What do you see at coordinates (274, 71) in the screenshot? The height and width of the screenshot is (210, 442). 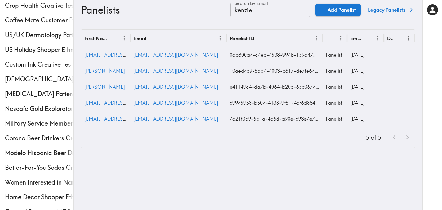 I see `div: 10aed4c9-5ad4-4003-b617-de7fe6732f73` at bounding box center [274, 71].